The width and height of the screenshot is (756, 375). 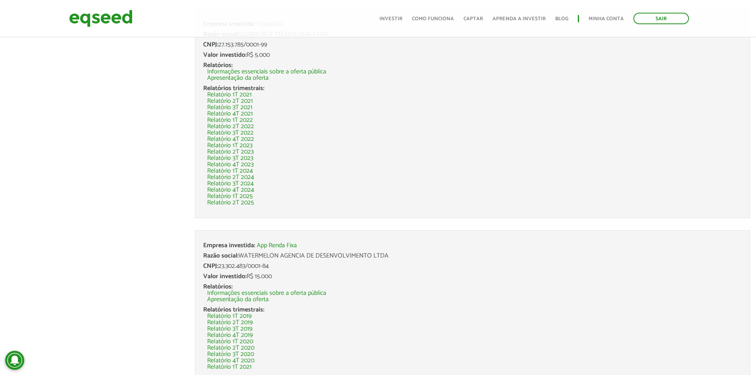 What do you see at coordinates (472, 266) in the screenshot?
I see `div: 23.302.483/0001-84` at bounding box center [472, 266].